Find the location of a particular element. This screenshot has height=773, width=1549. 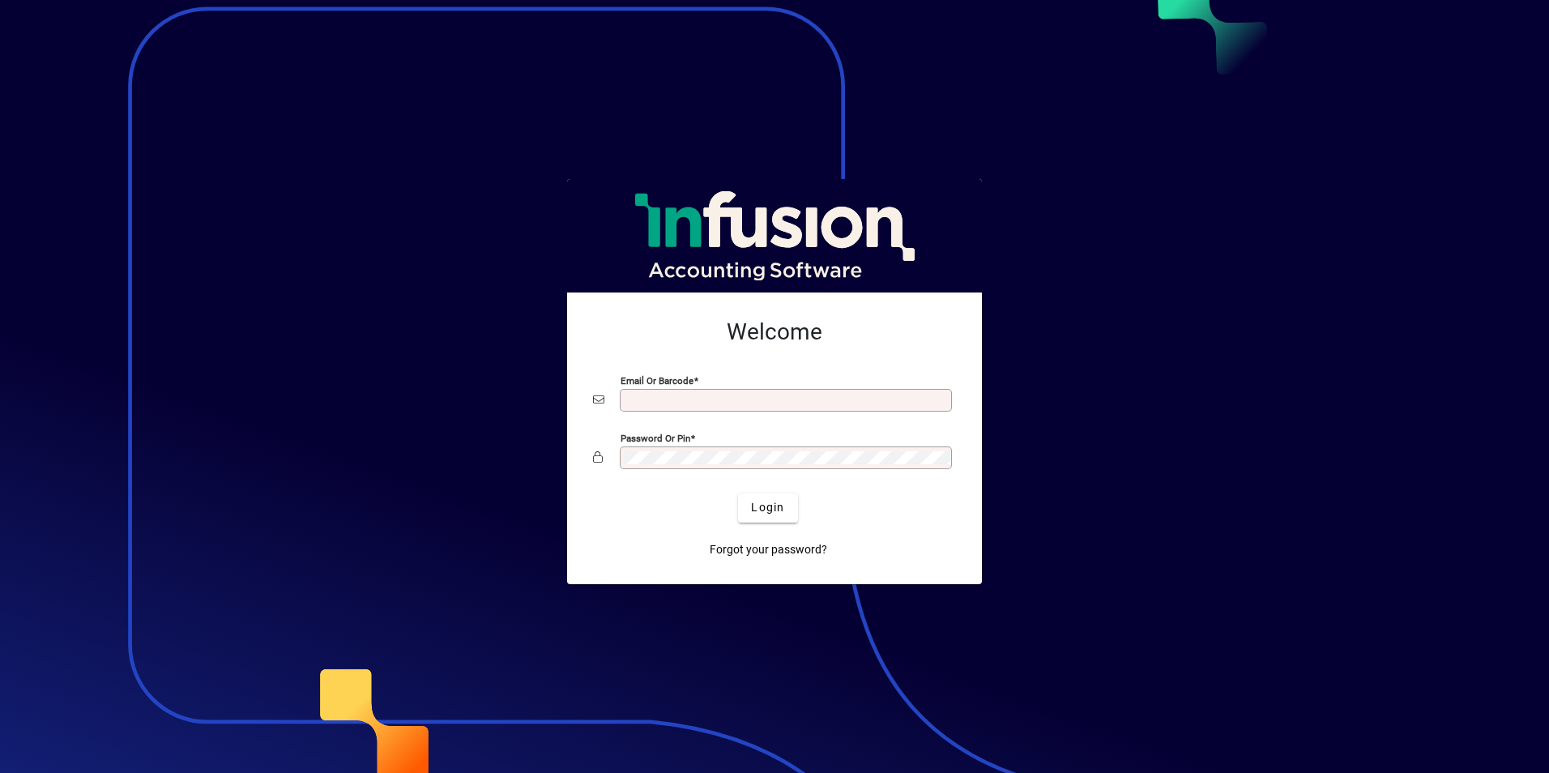

mat-label: Email or Barcode is located at coordinates (657, 380).